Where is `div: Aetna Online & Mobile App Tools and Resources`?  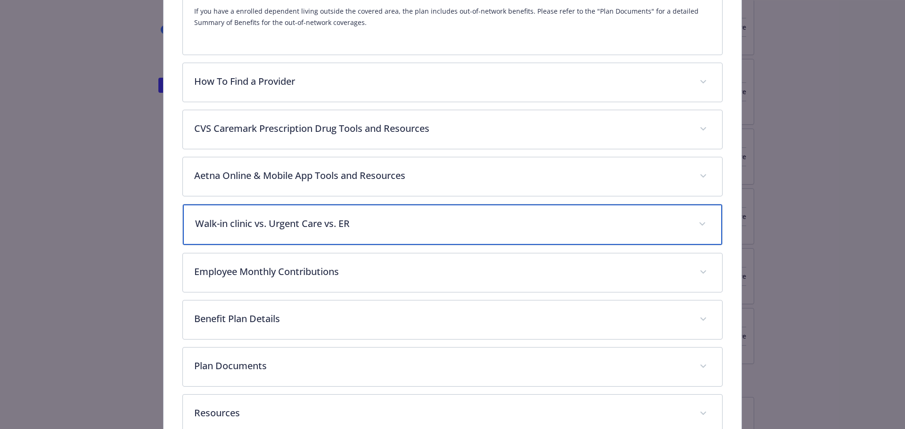 div: Aetna Online & Mobile App Tools and Resources is located at coordinates (452, 177).